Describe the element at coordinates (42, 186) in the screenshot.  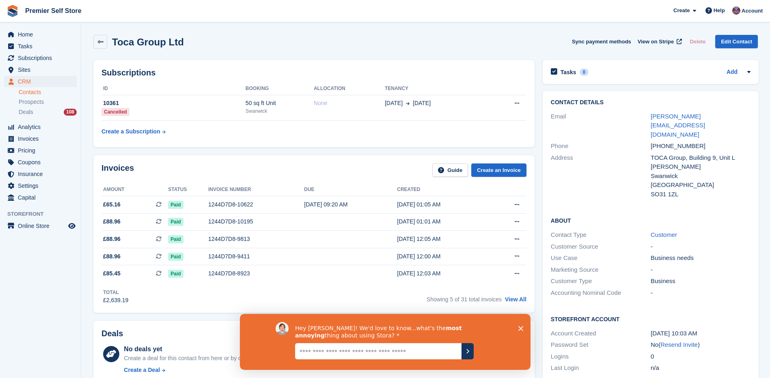
I see `span: Settings` at that location.